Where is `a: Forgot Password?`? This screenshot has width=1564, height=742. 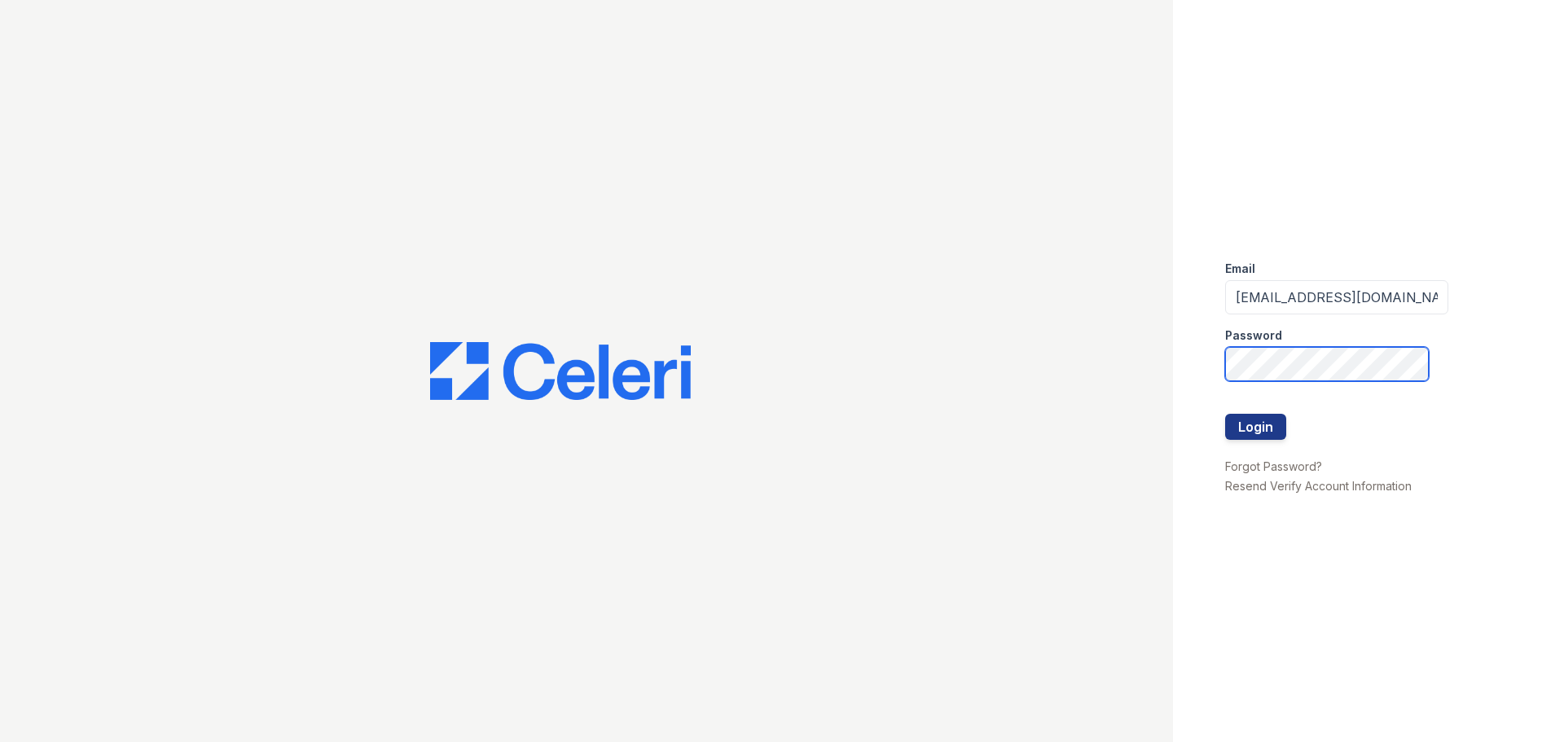 a: Forgot Password? is located at coordinates (1273, 466).